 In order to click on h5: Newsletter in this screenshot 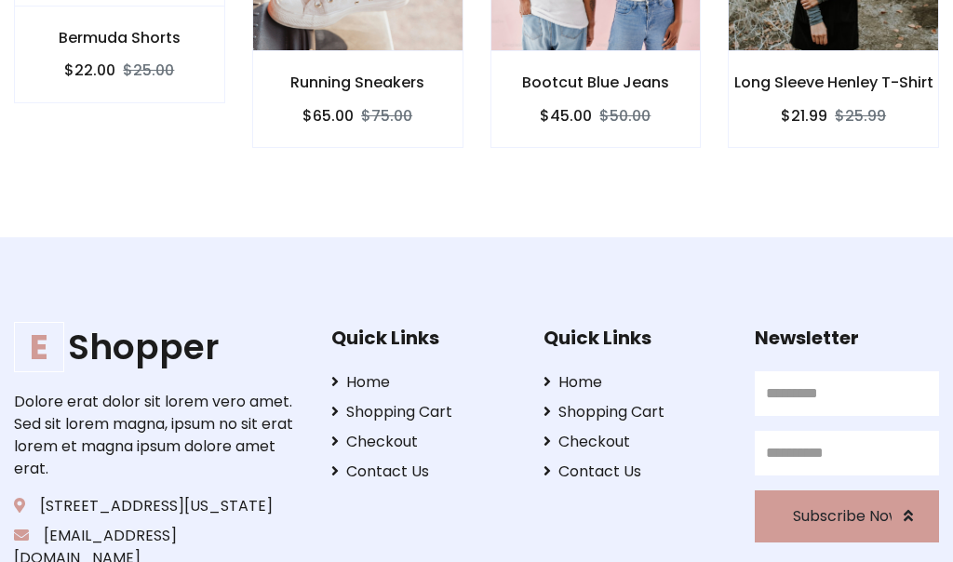, I will do `click(847, 338)`.